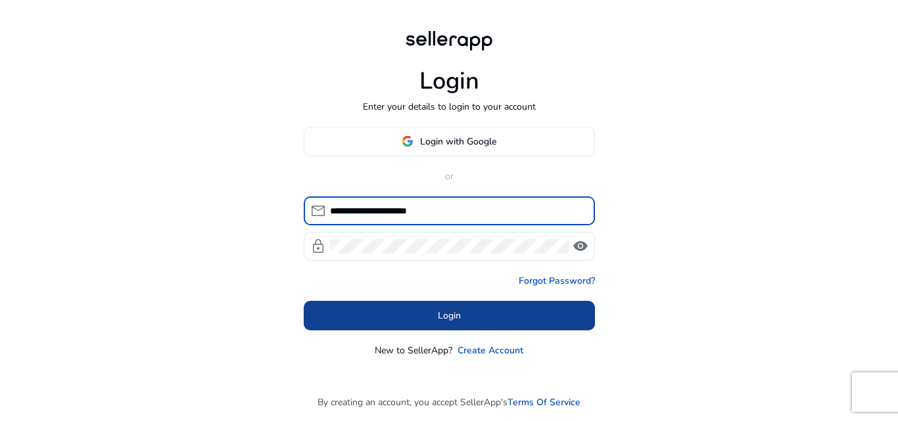 Image resolution: width=898 pixels, height=421 pixels. What do you see at coordinates (449, 141) in the screenshot?
I see `button: Login with Google` at bounding box center [449, 141].